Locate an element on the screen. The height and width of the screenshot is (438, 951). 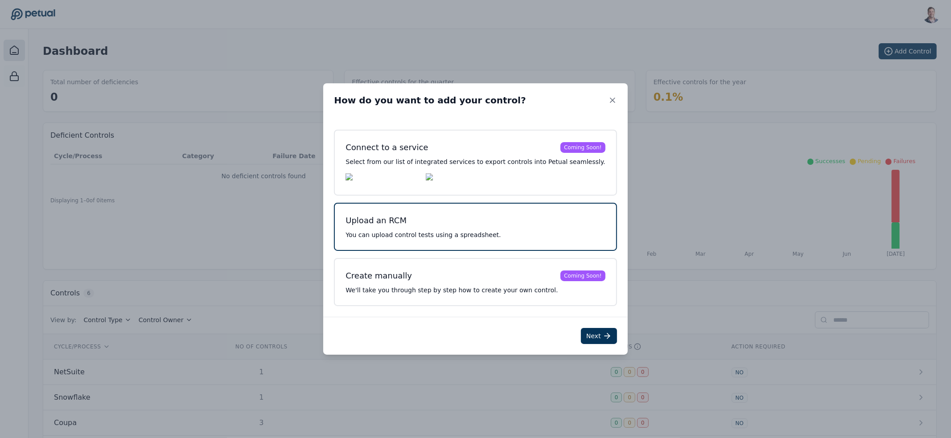
div: Create manually is located at coordinates (379, 276).